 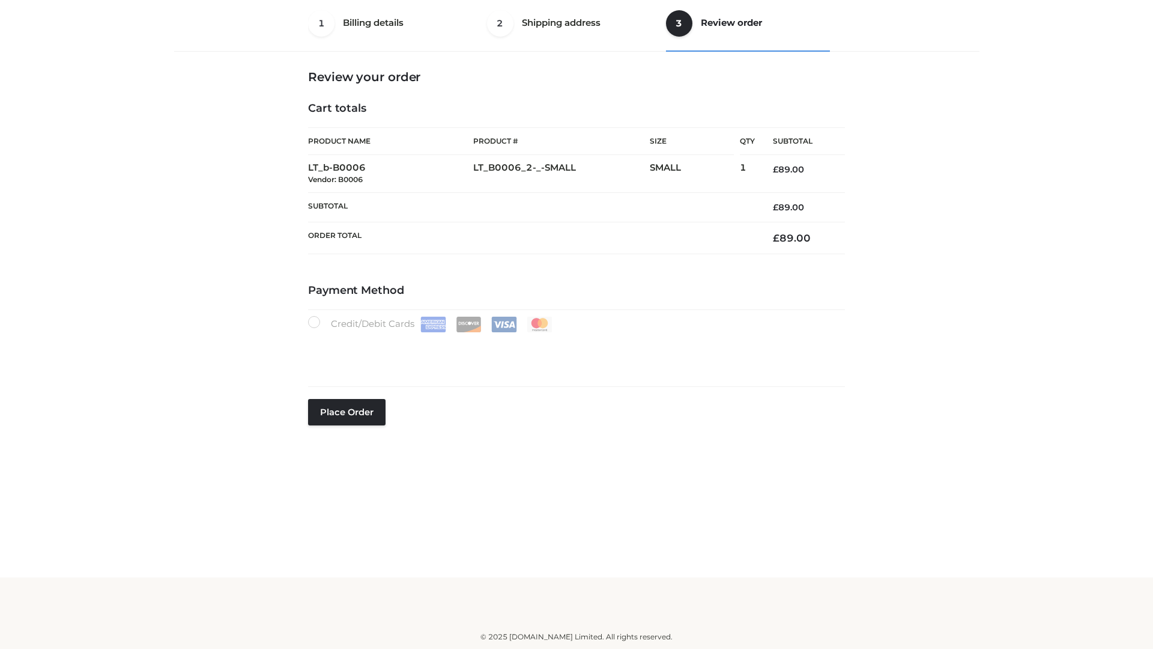 I want to click on th: Product #, so click(x=562, y=141).